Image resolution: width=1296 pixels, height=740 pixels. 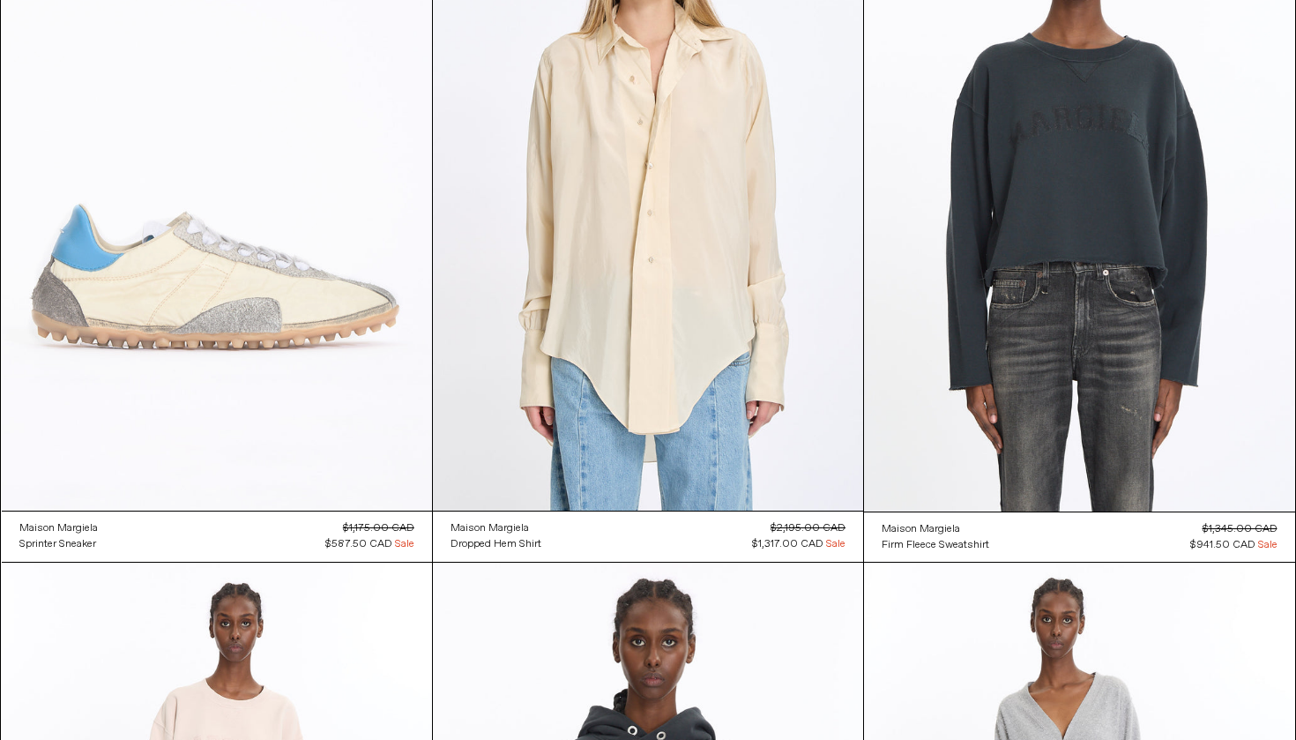 I want to click on span: $587.50 CAD, so click(x=359, y=544).